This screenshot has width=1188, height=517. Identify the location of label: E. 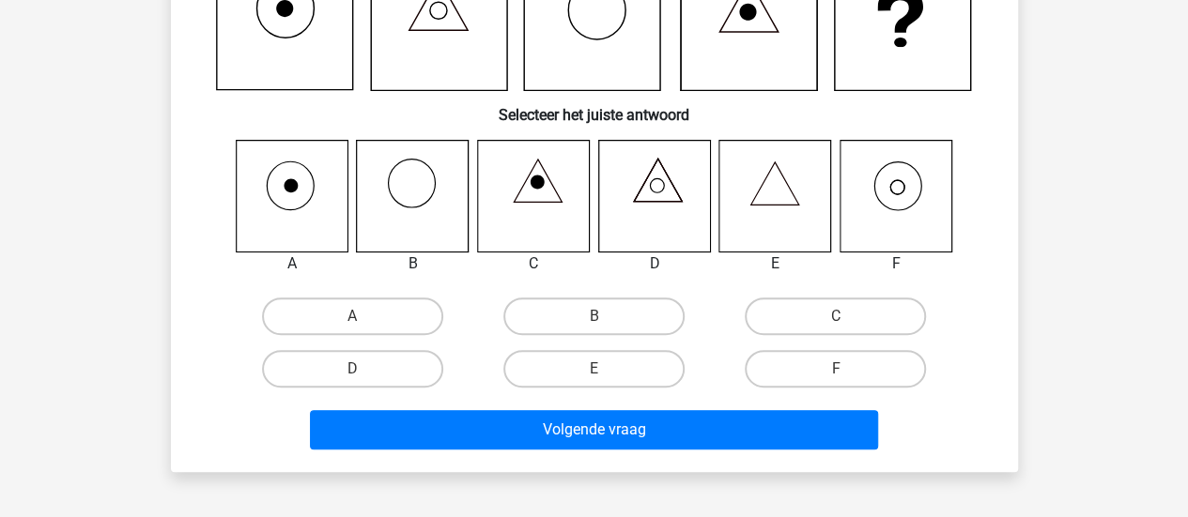
(593, 369).